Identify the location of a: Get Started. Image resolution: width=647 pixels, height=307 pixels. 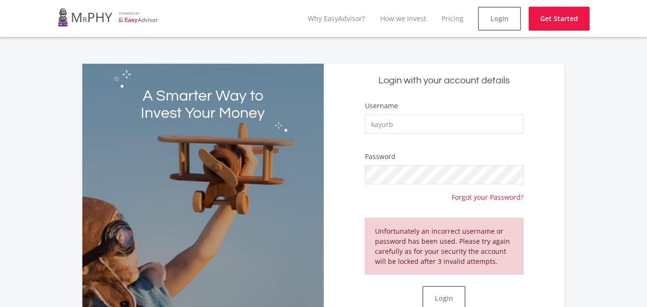
(559, 19).